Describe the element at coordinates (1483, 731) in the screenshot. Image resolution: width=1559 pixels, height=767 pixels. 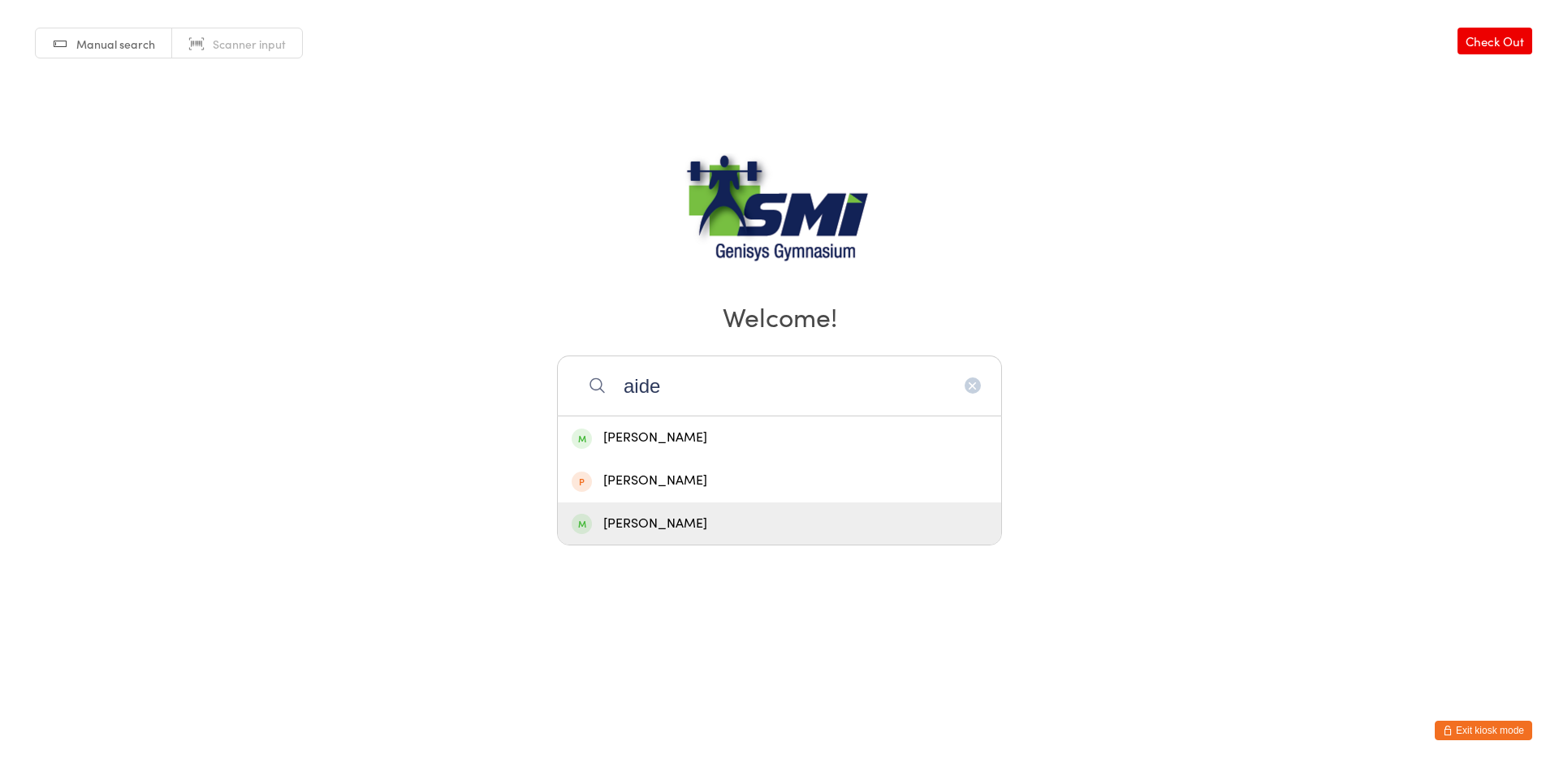
I see `button: Exit kiosk mode` at that location.